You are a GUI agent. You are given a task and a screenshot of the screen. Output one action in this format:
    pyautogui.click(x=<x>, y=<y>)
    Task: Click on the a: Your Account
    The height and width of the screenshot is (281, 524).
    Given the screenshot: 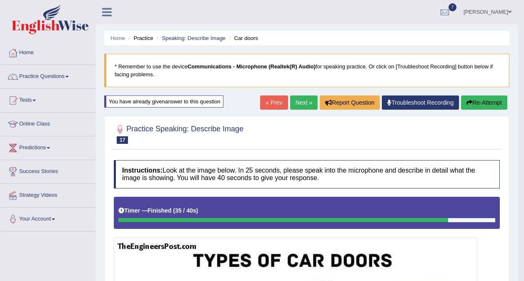 What is the action you would take?
    pyautogui.click(x=48, y=218)
    